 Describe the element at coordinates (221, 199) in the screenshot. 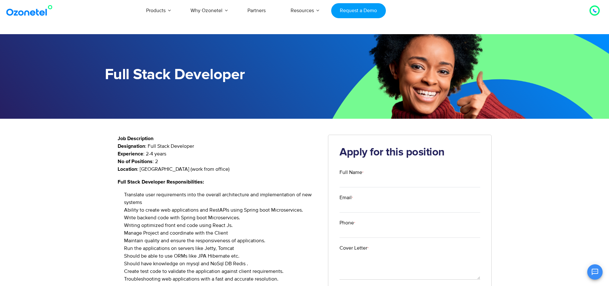

I see `li: Translate user requirements into the overall architecture and implementation of new systems` at that location.